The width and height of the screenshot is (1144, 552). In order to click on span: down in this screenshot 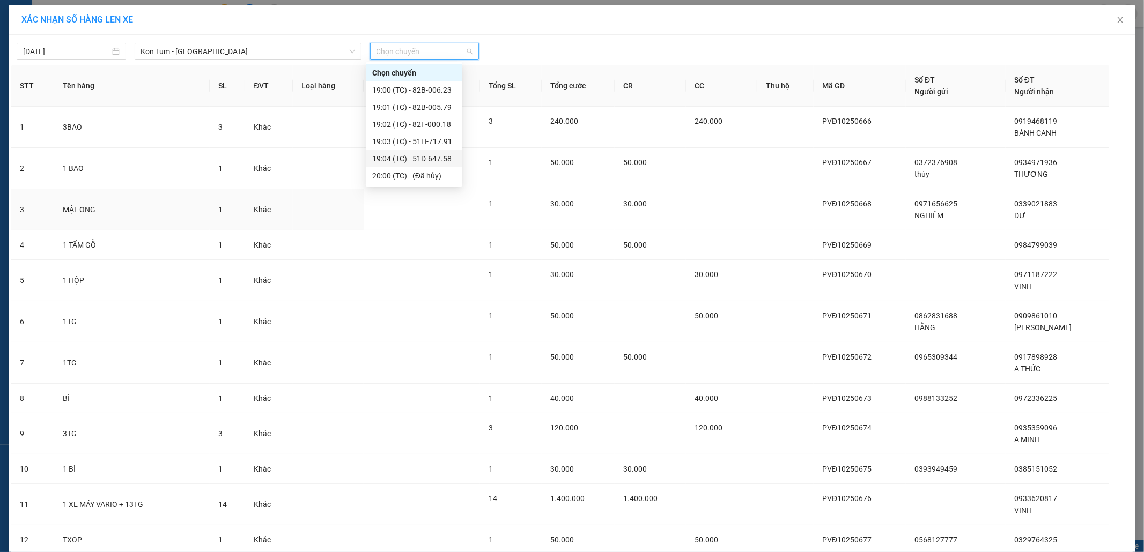, I will do `click(352, 51)`.